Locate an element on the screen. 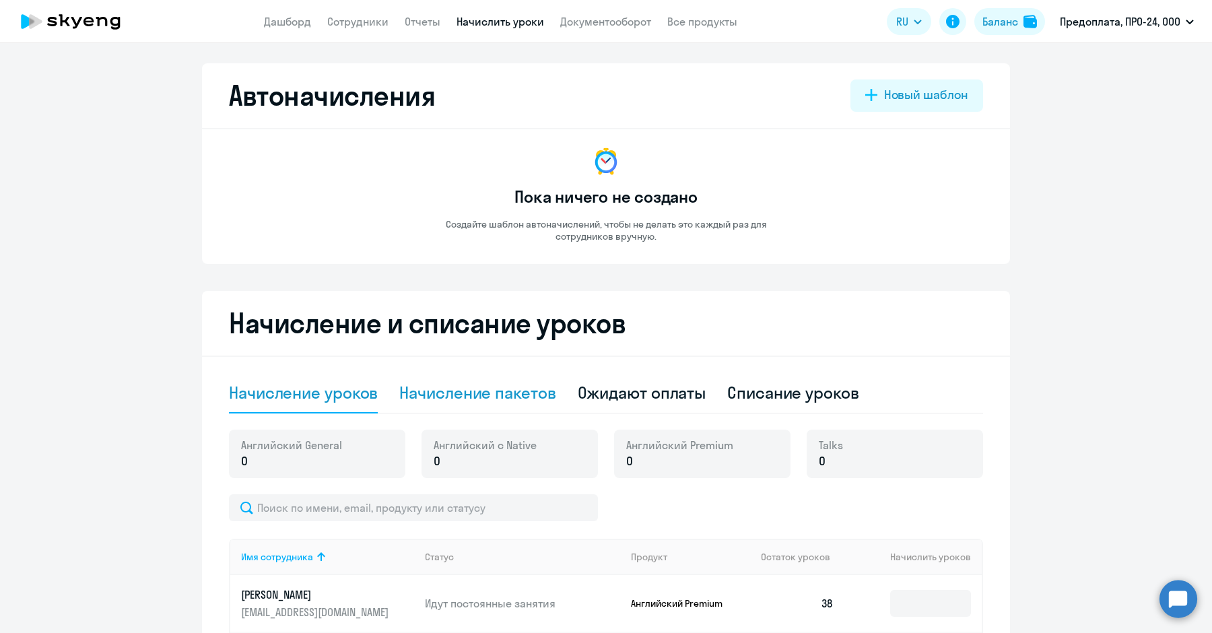 This screenshot has width=1212, height=633. p: Английский Premium is located at coordinates (682, 603).